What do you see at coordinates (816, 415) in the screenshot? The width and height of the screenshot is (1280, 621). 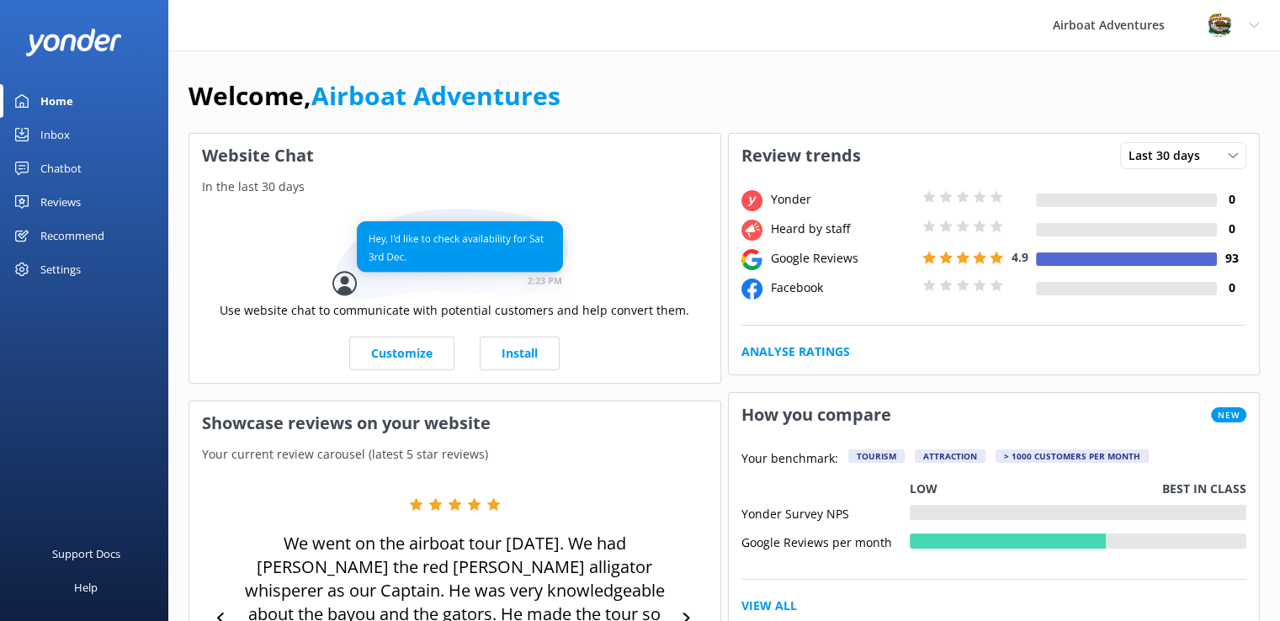 I see `h3: How you compare` at bounding box center [816, 415].